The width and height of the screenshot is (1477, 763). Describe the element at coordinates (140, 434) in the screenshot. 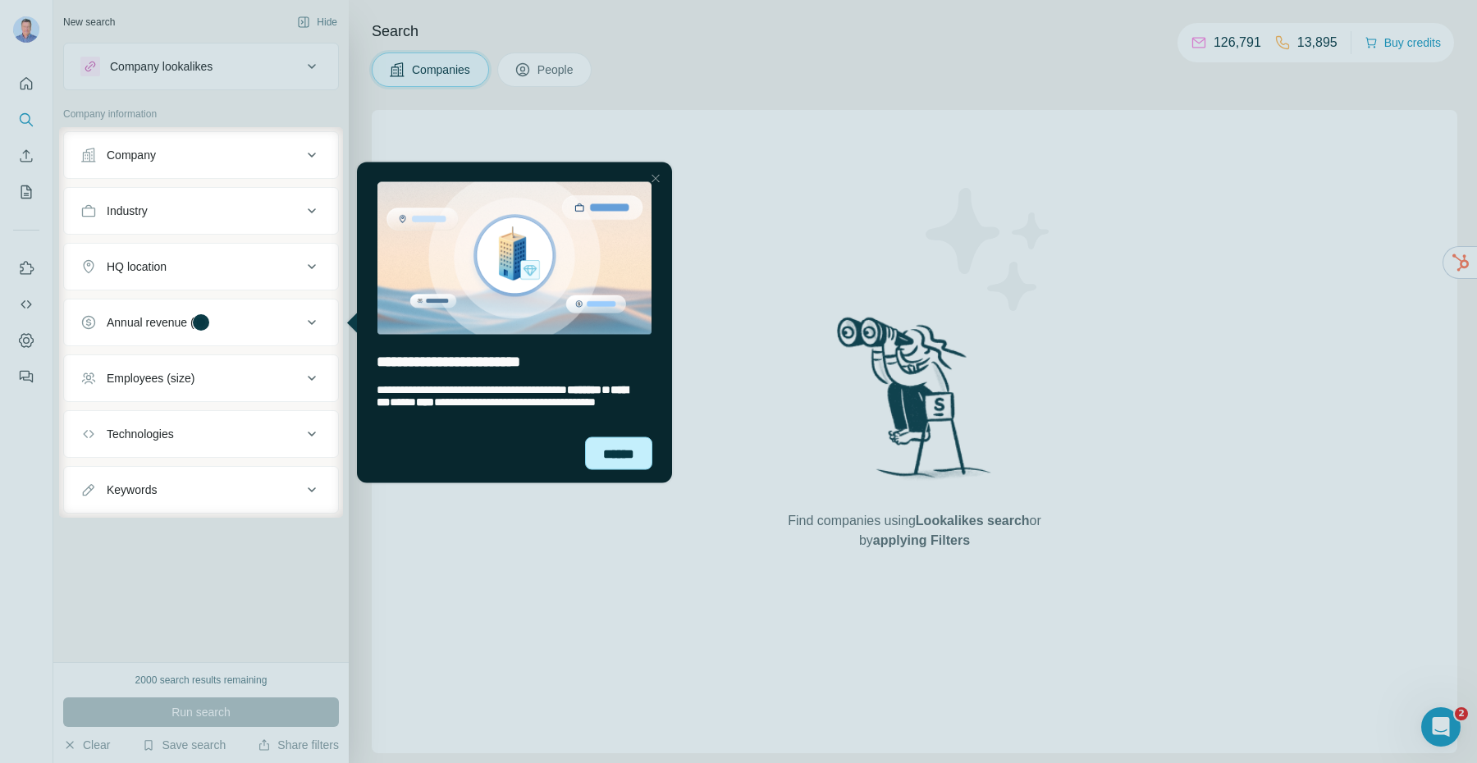

I see `div: Technologies` at that location.